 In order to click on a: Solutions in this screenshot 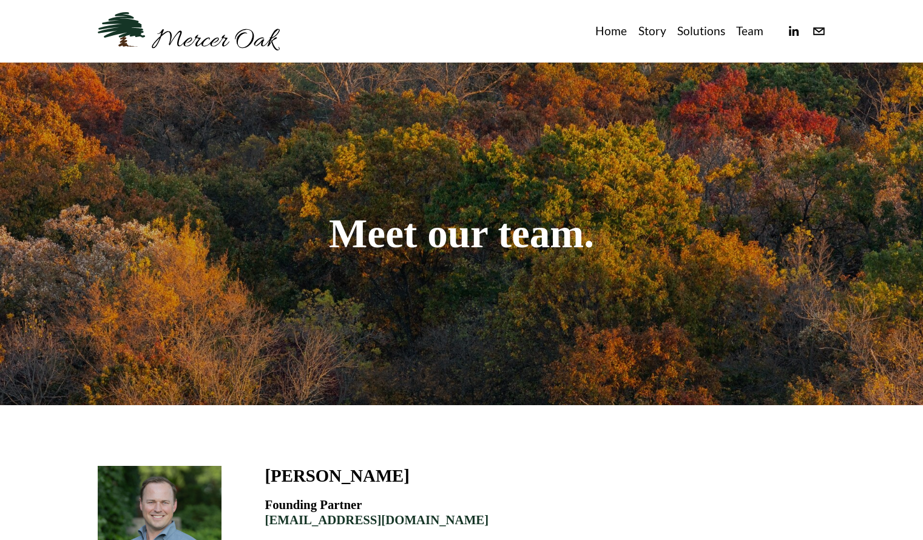, I will do `click(701, 31)`.